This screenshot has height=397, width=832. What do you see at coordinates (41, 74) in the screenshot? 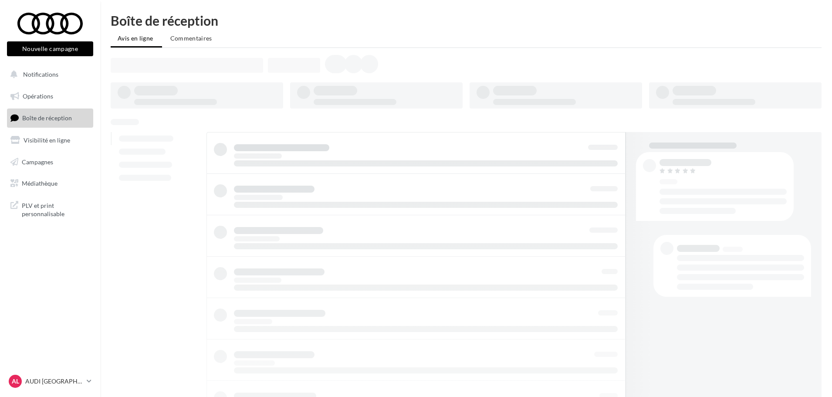
I see `span: Notifications` at bounding box center [41, 74].